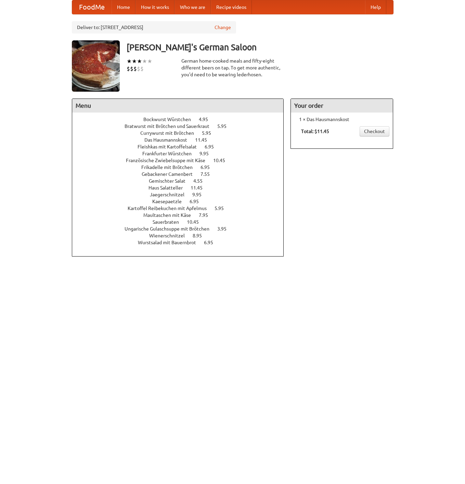 This screenshot has width=465, height=484. Describe the element at coordinates (169, 222) in the screenshot. I see `span: Sauerbraten` at that location.